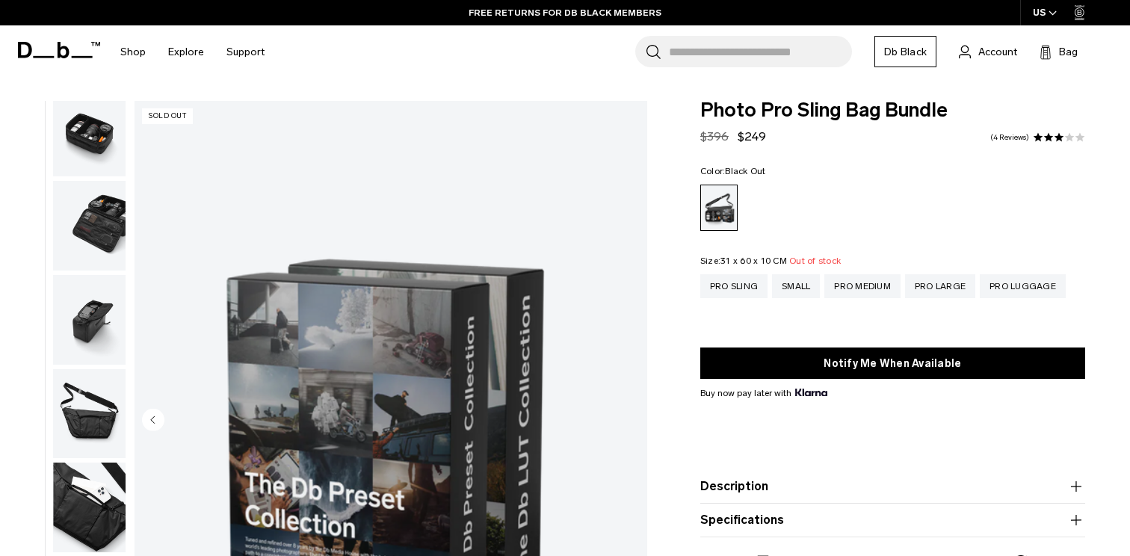 Image resolution: width=1130 pixels, height=556 pixels. I want to click on span: Black Out, so click(745, 171).